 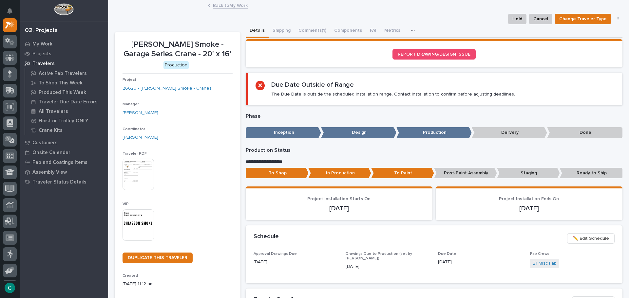 What do you see at coordinates (42, 54) in the screenshot?
I see `p: Projects` at bounding box center [42, 54].